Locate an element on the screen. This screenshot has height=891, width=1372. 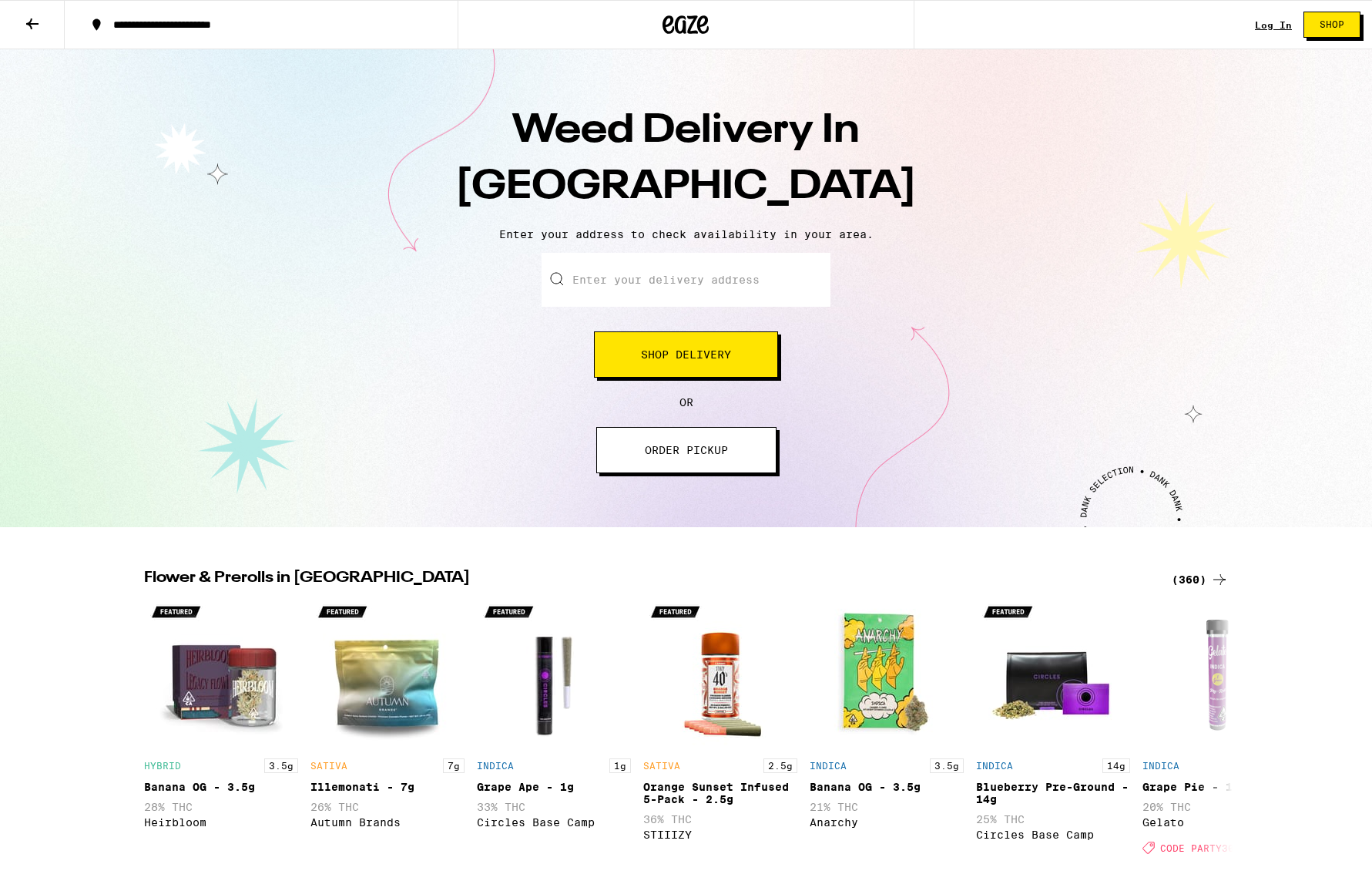
div: Open page for Blueberry Pre-Ground - 14g from Circles Base Camp is located at coordinates (1053, 729).